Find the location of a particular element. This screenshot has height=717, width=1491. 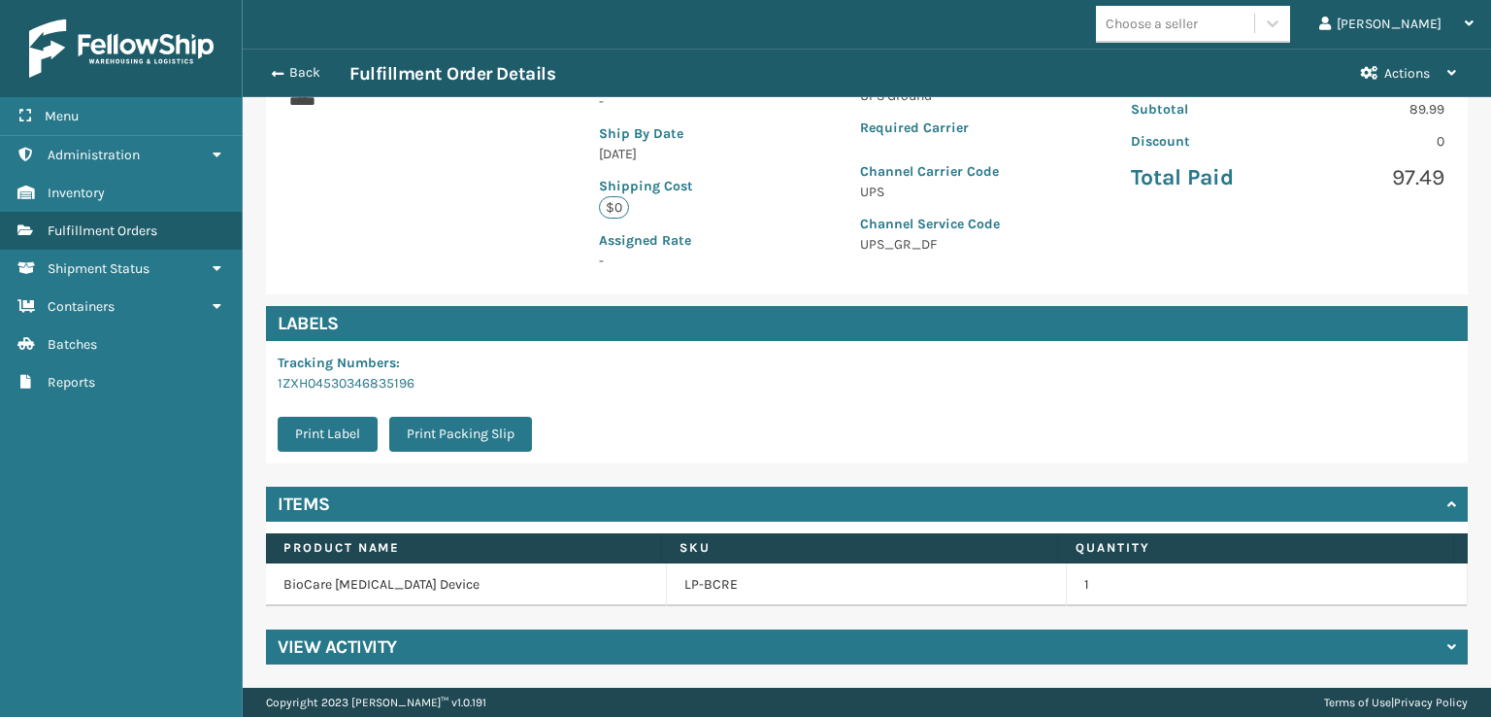

span: Actions is located at coordinates (1407, 73).